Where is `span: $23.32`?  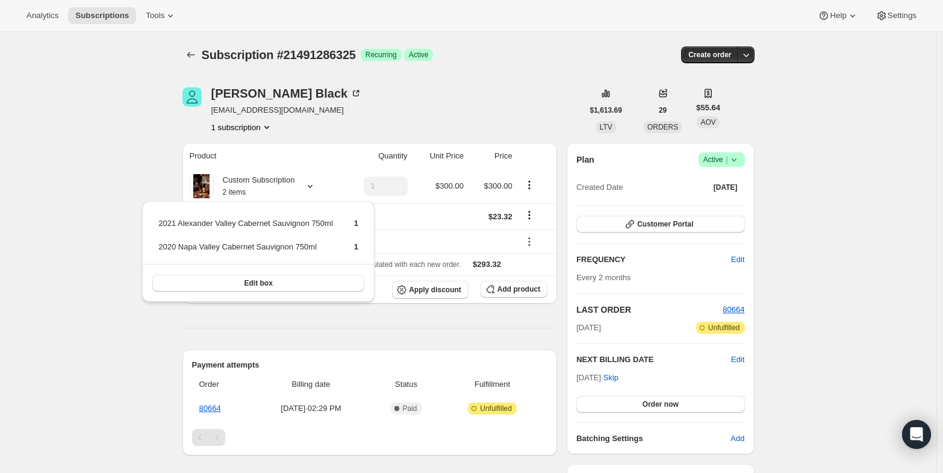 span: $23.32 is located at coordinates (501, 216).